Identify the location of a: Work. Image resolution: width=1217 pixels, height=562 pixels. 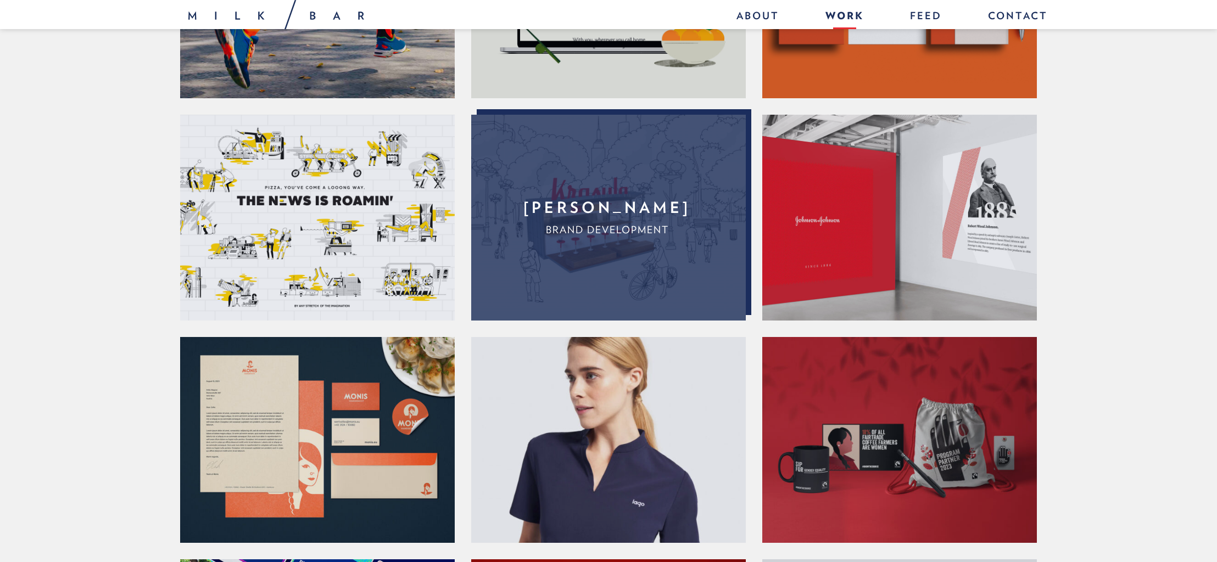
(845, 17).